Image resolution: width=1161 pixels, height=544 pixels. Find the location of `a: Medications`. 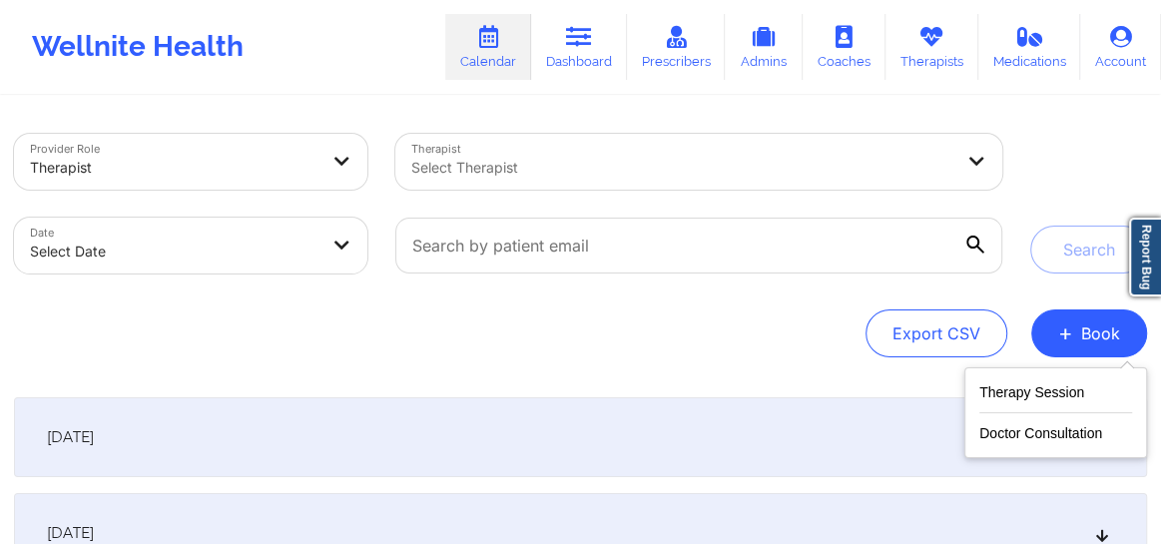

a: Medications is located at coordinates (1029, 47).